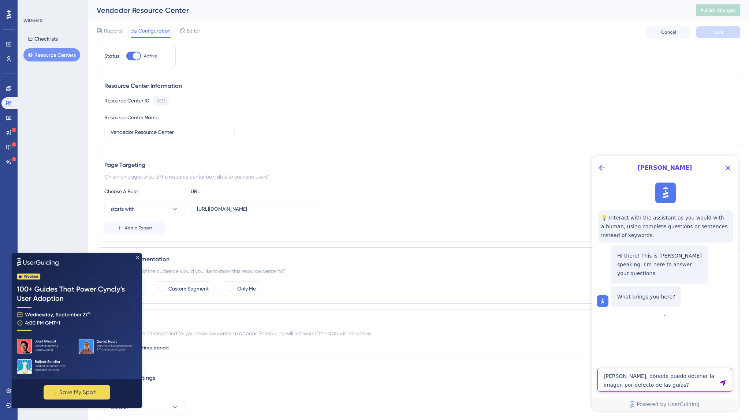 This screenshot has height=420, width=749. I want to click on div: 5633, so click(161, 101).